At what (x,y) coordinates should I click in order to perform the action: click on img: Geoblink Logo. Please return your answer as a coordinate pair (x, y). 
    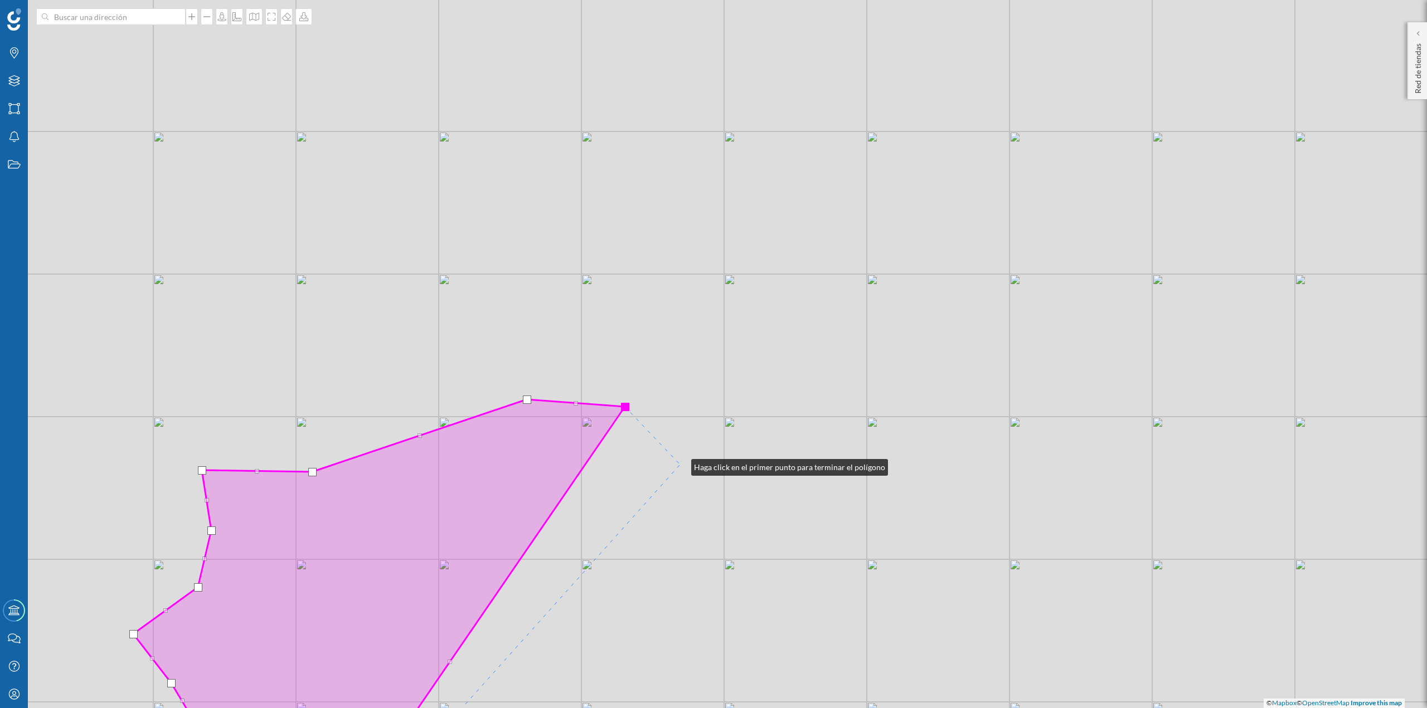
    Looking at the image, I should click on (14, 20).